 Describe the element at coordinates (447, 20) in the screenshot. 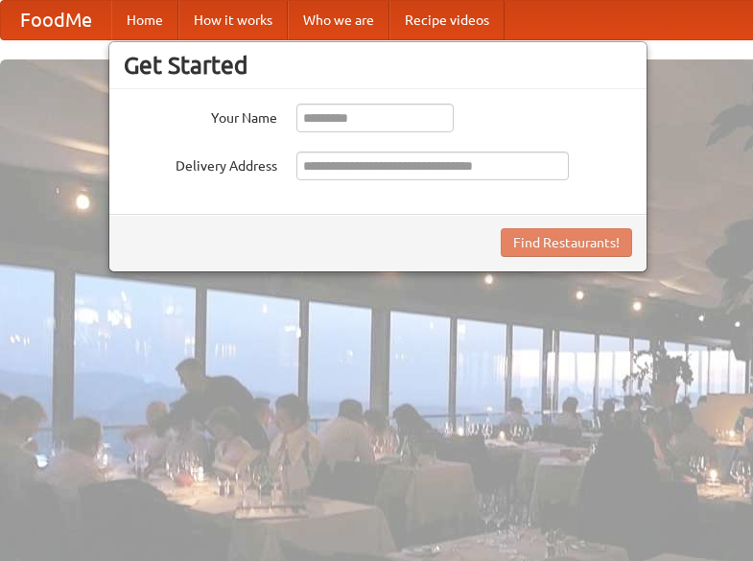

I see `a: Recipe videos` at that location.